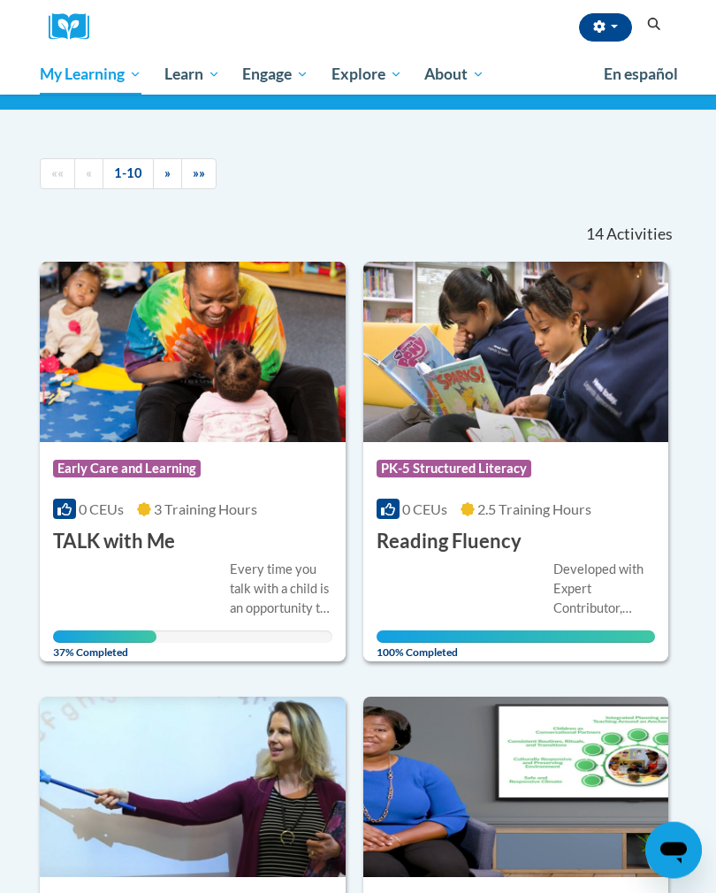 The height and width of the screenshot is (893, 716). Describe the element at coordinates (75, 27) in the screenshot. I see `a: Cox Campus` at that location.